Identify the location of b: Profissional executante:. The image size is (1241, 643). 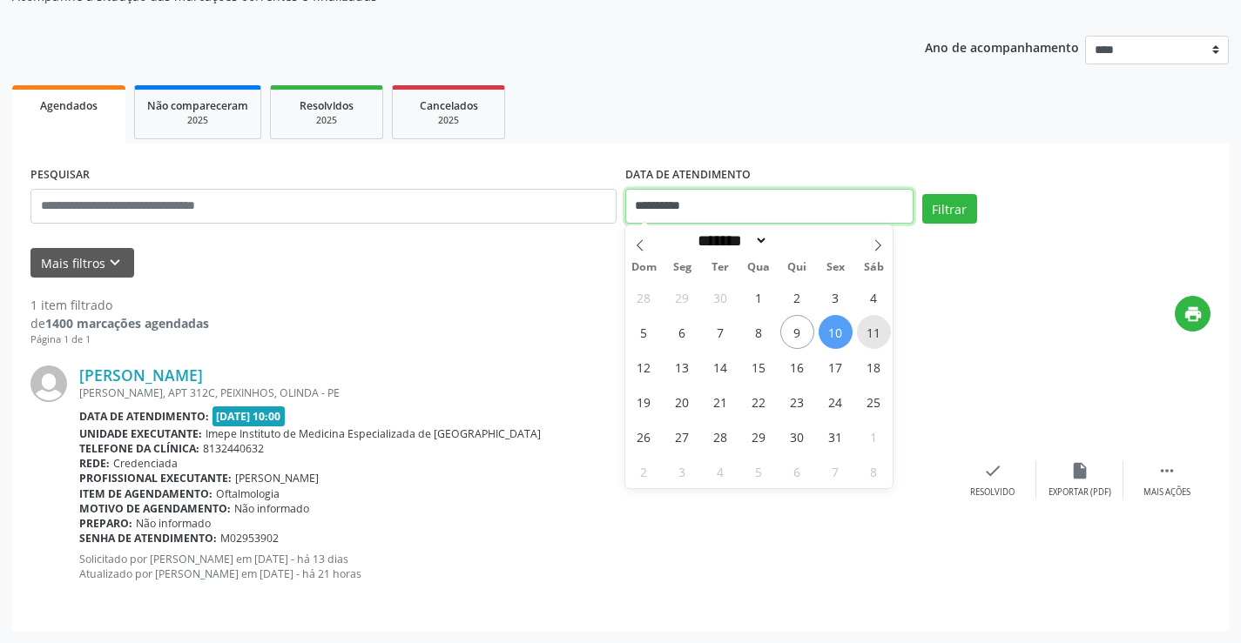
(155, 478).